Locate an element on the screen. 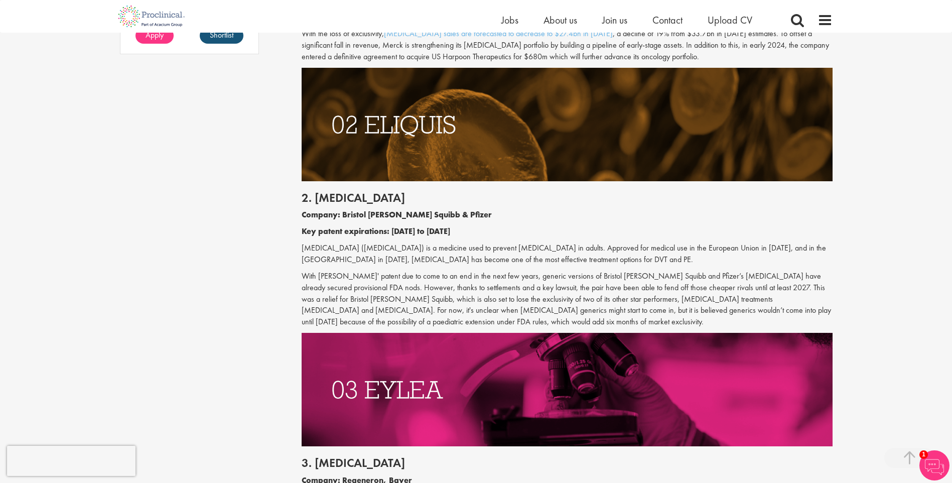  a: Join us is located at coordinates (615, 20).